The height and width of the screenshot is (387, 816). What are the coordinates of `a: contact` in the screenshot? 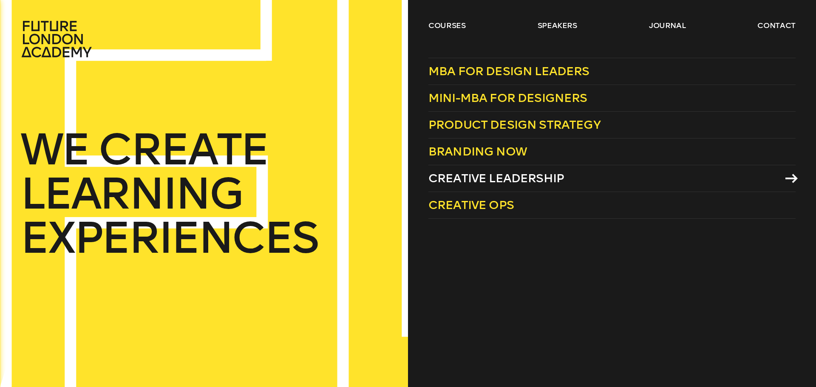 It's located at (777, 26).